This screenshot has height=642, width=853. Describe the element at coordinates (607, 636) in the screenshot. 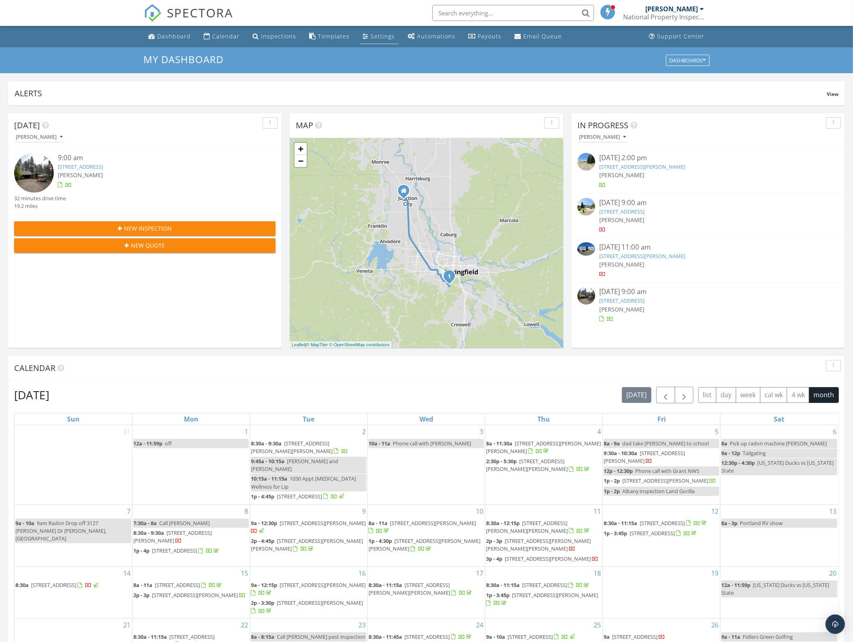

I see `span: 9a` at that location.